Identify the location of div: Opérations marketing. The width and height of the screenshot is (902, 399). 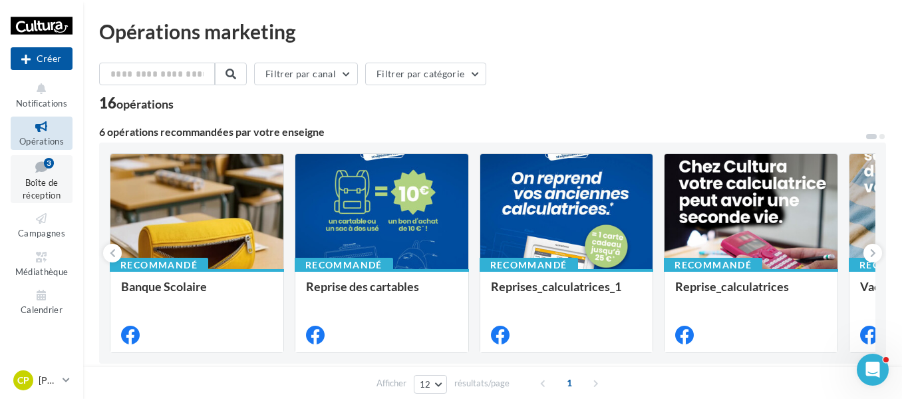
(492, 31).